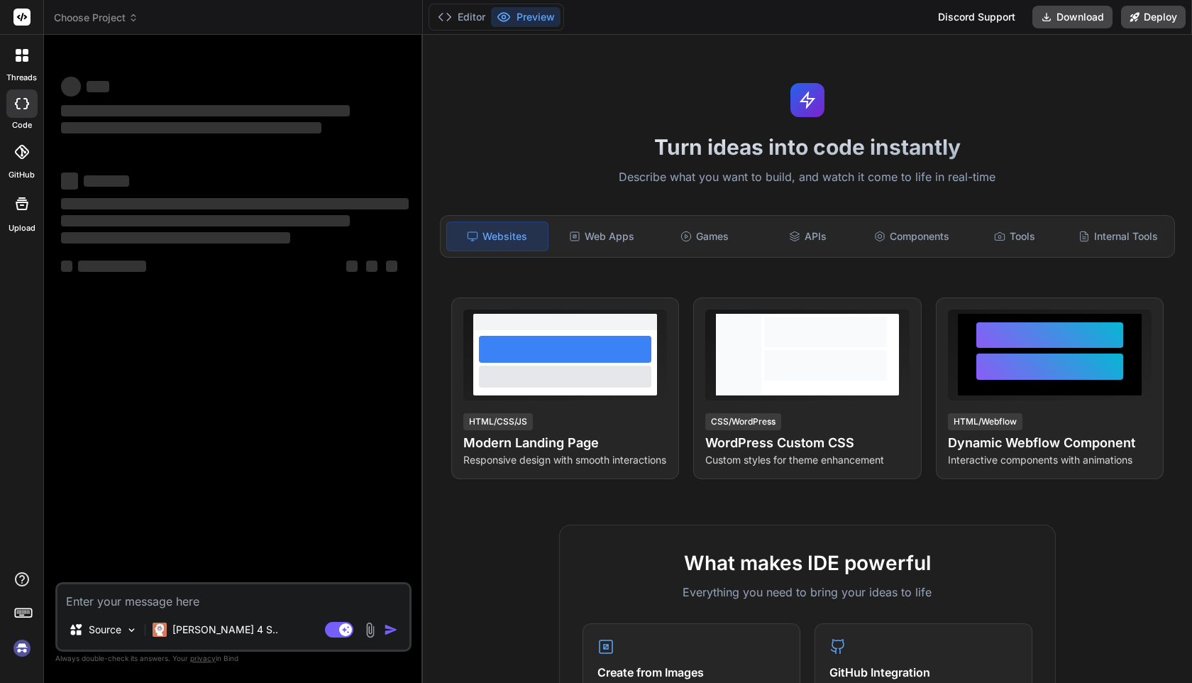 Image resolution: width=1192 pixels, height=683 pixels. Describe the element at coordinates (461, 17) in the screenshot. I see `button: Editor` at that location.